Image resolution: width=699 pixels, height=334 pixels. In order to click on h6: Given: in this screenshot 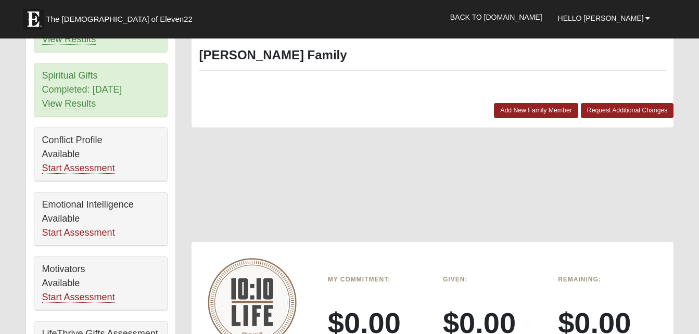, I will do `click(492, 279)`.